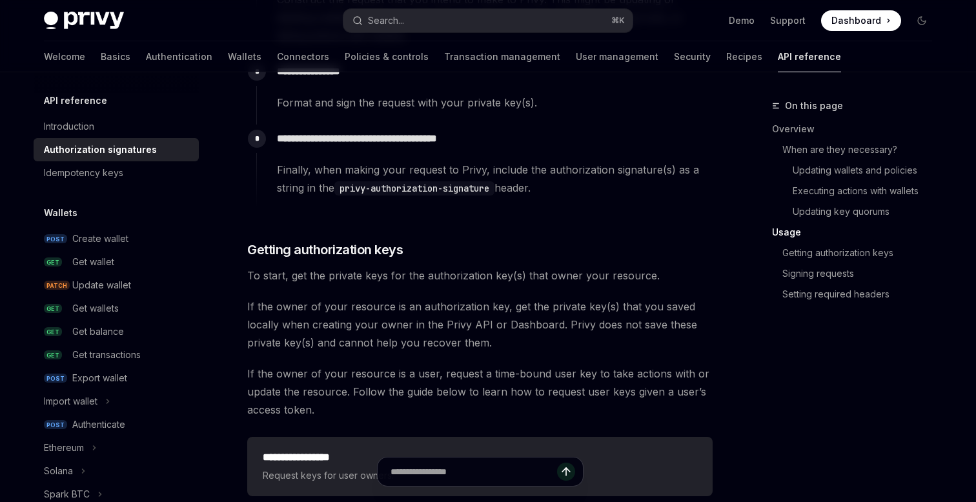 The height and width of the screenshot is (502, 976). I want to click on div: Idempotency keys, so click(83, 173).